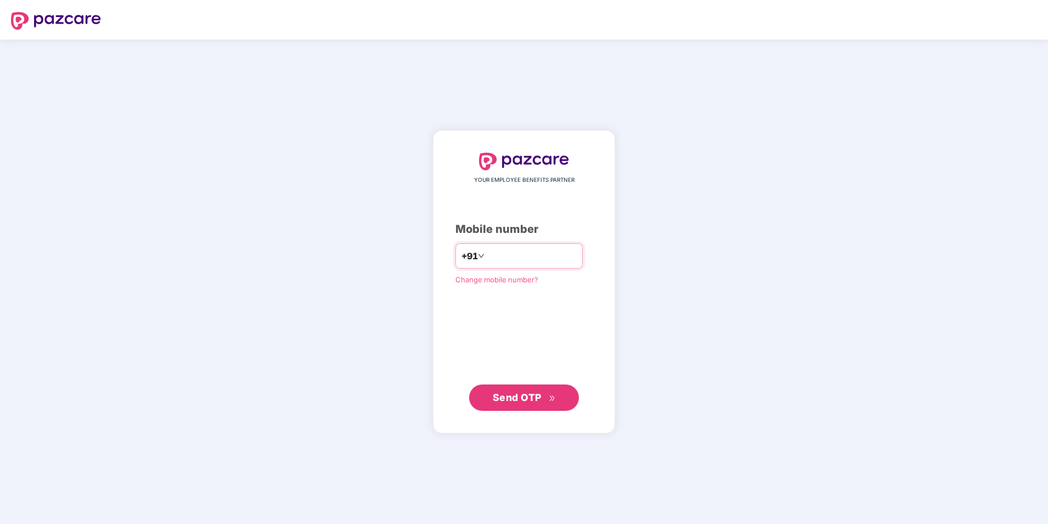 This screenshot has width=1048, height=524. Describe the element at coordinates (524, 180) in the screenshot. I see `span: YOUR EMPLOYEE BENEFITS PARTNER` at that location.